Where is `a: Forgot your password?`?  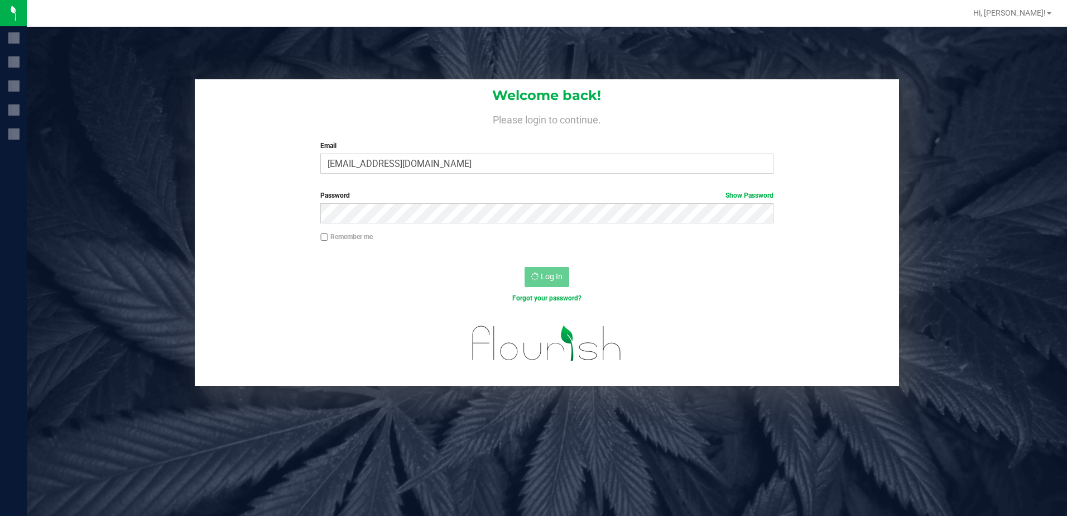 a: Forgot your password? is located at coordinates (547, 298).